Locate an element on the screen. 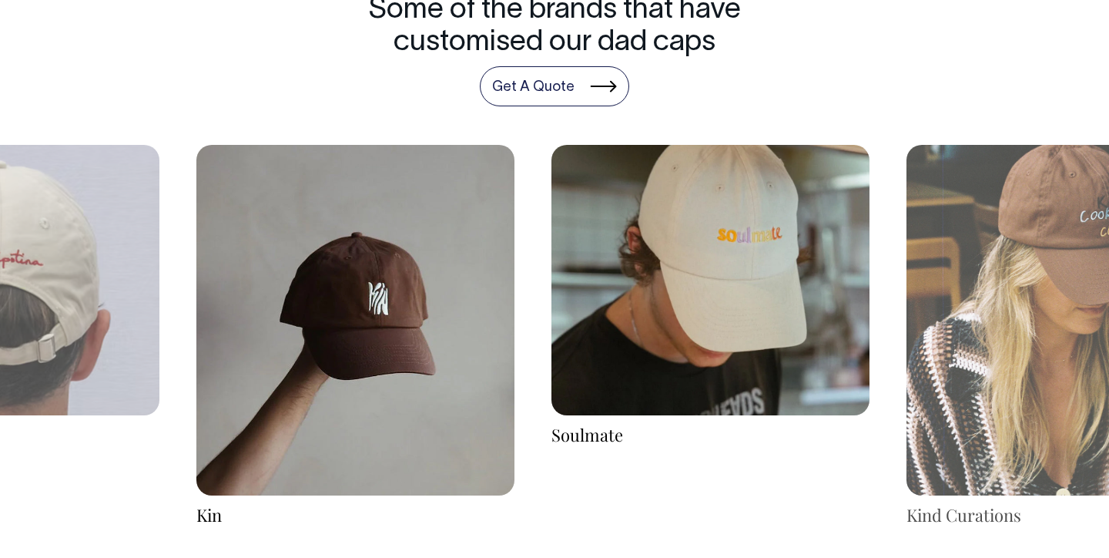 The height and width of the screenshot is (558, 1109). img: Soulmate is located at coordinates (710, 280).